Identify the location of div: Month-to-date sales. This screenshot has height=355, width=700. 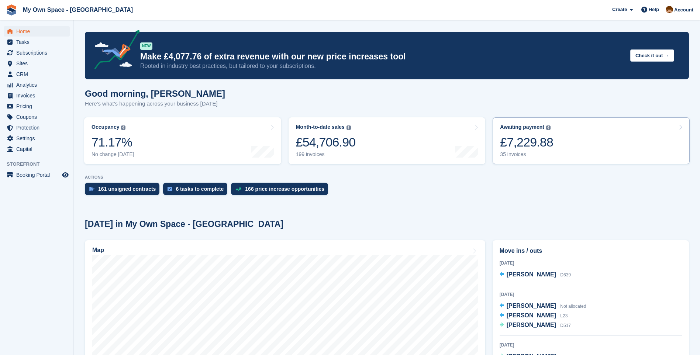
(320, 127).